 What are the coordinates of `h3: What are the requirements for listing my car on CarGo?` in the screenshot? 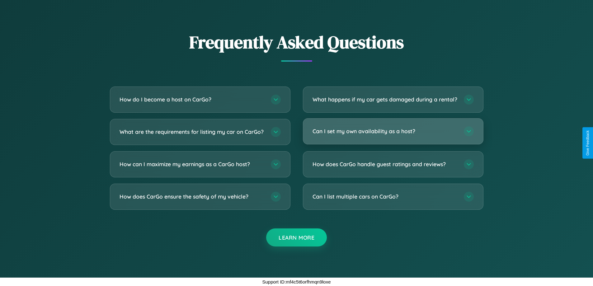 It's located at (192, 132).